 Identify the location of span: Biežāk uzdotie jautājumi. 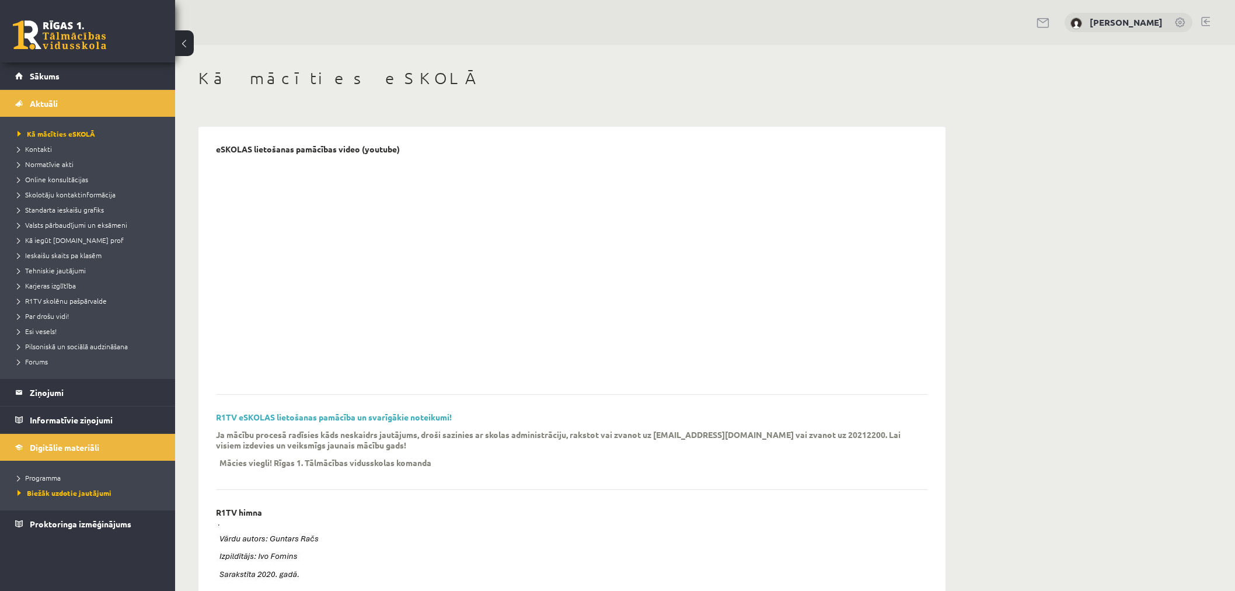
(64, 493).